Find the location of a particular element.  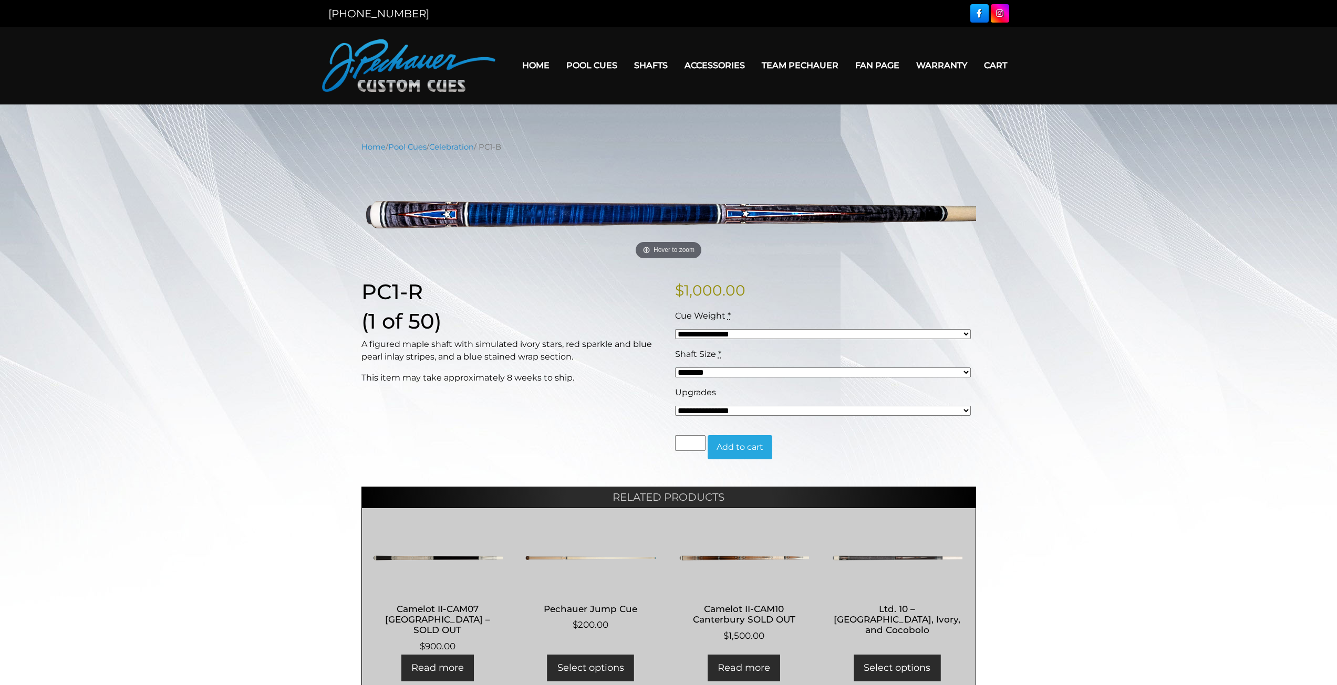

a: Team Pechauer is located at coordinates (800, 65).